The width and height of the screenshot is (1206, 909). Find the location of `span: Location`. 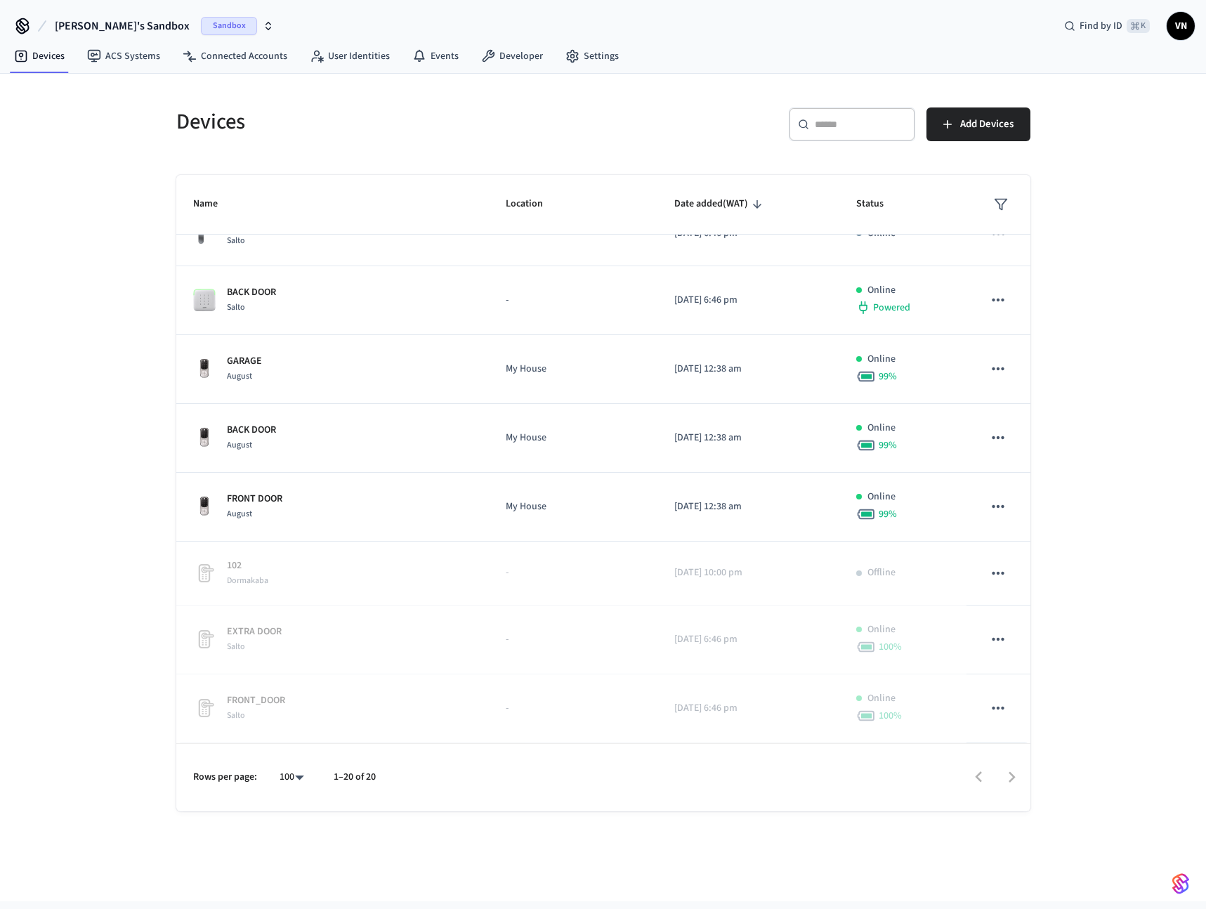

span: Location is located at coordinates (533, 204).